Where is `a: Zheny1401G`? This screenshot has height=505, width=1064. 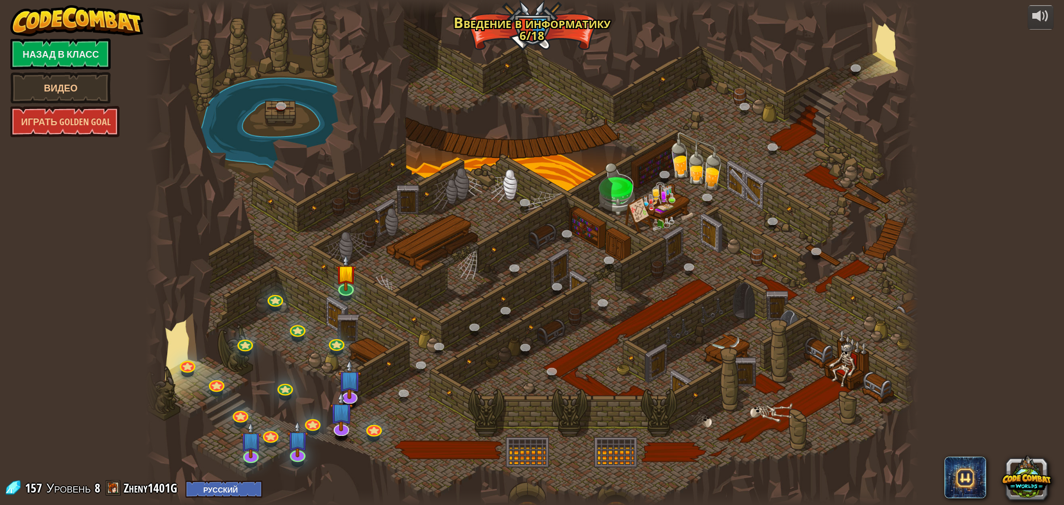
a: Zheny1401G is located at coordinates (152, 488).